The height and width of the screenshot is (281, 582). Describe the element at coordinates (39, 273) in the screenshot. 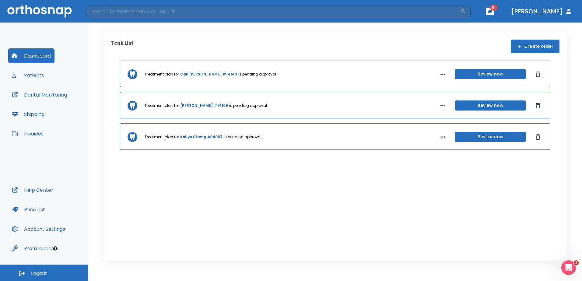

I see `span: Logout` at that location.